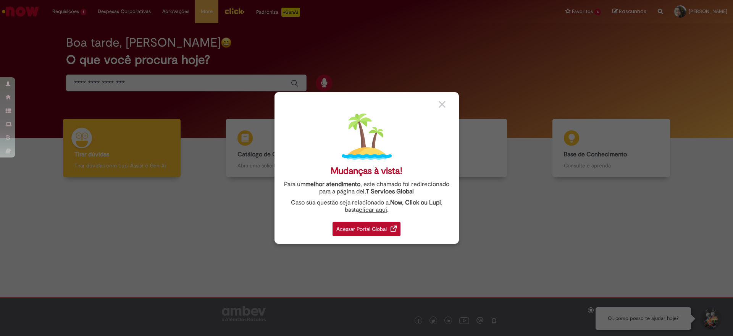 The width and height of the screenshot is (733, 336). What do you see at coordinates (442, 104) in the screenshot?
I see `img: close_button_grey.png` at bounding box center [442, 104].